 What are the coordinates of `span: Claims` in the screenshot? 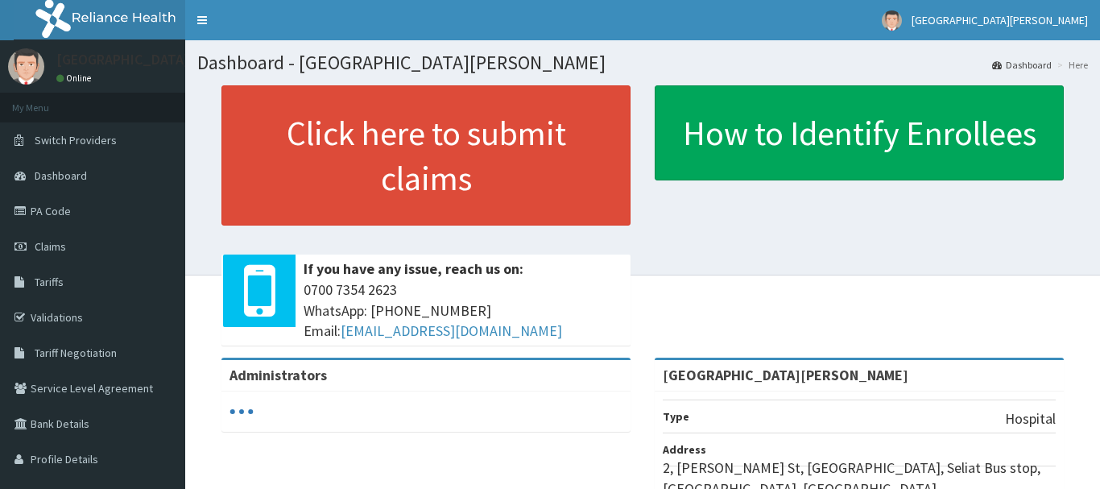 It's located at (50, 246).